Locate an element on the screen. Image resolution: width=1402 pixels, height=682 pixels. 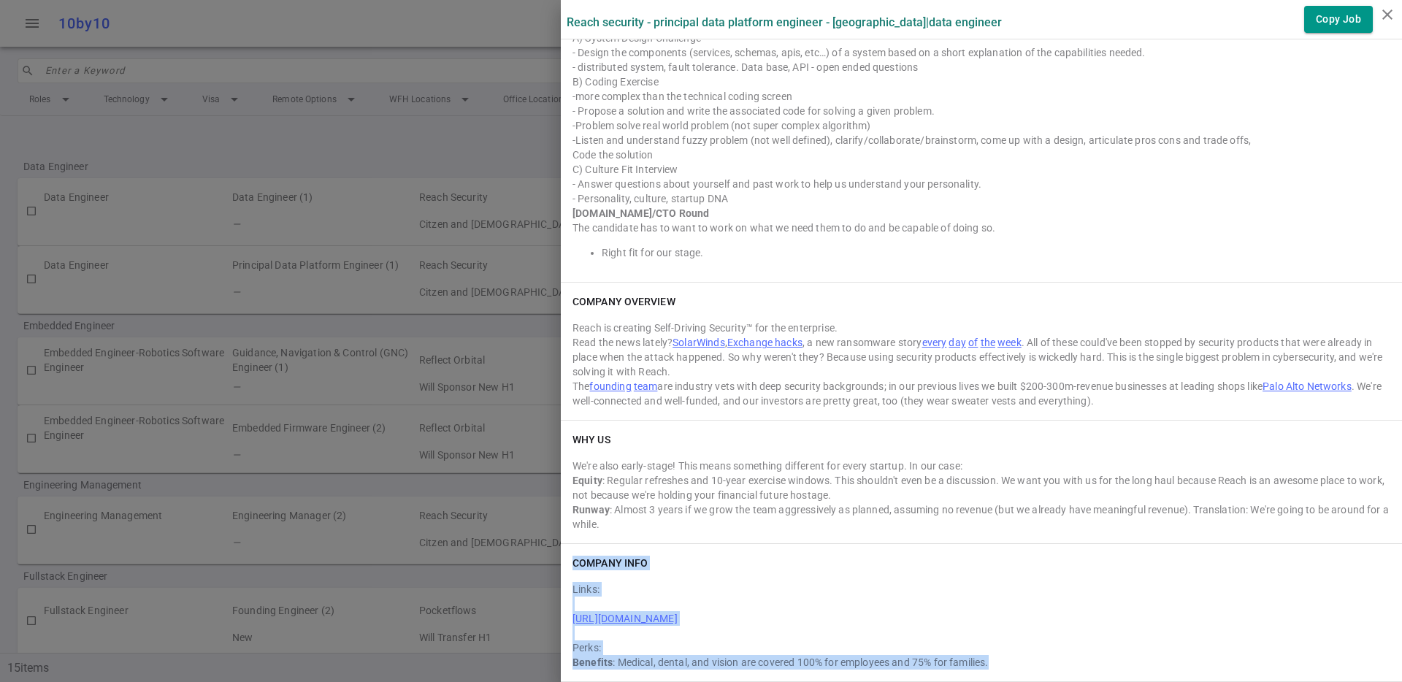
div: - Propose a solution and write the associated code for solving a given problem. is located at coordinates (981, 111).